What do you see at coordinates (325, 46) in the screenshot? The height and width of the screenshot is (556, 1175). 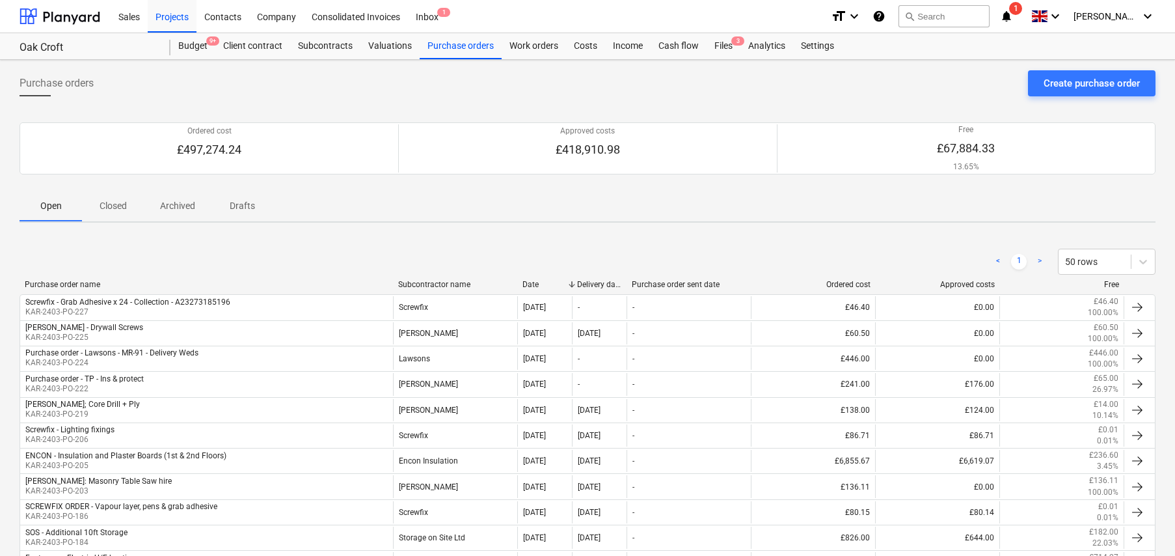 I see `div: Subcontracts` at bounding box center [325, 46].